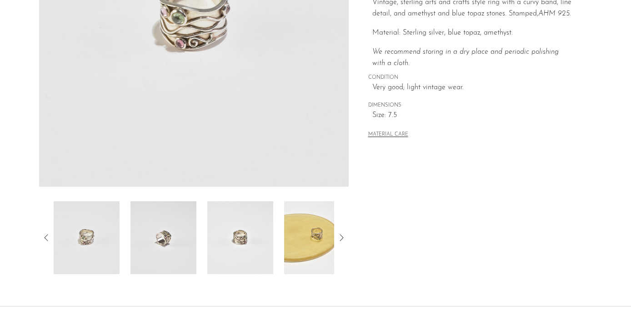 The height and width of the screenshot is (316, 631). I want to click on span: Very good; light vintage wear., so click(473, 88).